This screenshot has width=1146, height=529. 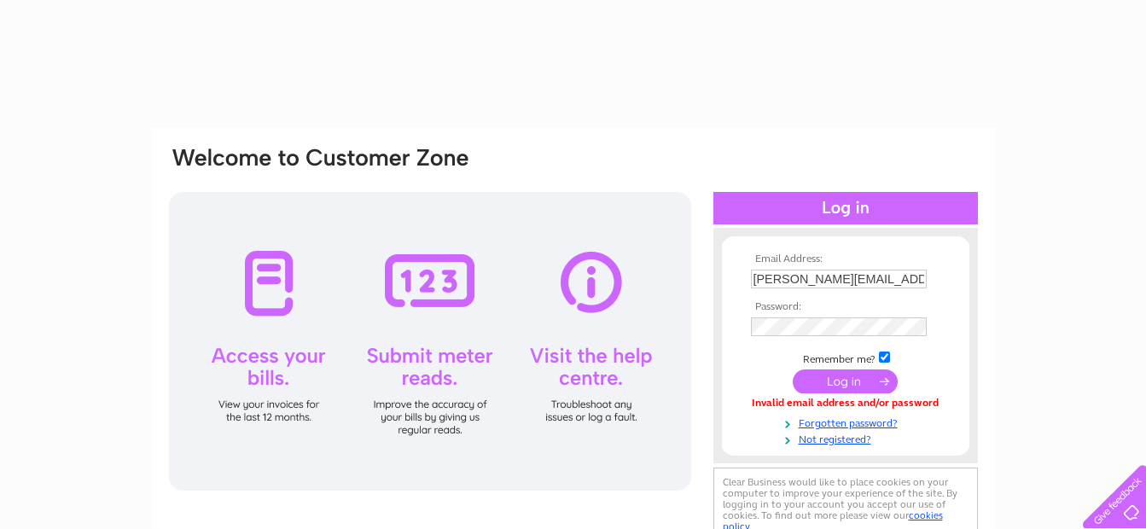 I want to click on div: Invalid email address and/or password, so click(x=846, y=404).